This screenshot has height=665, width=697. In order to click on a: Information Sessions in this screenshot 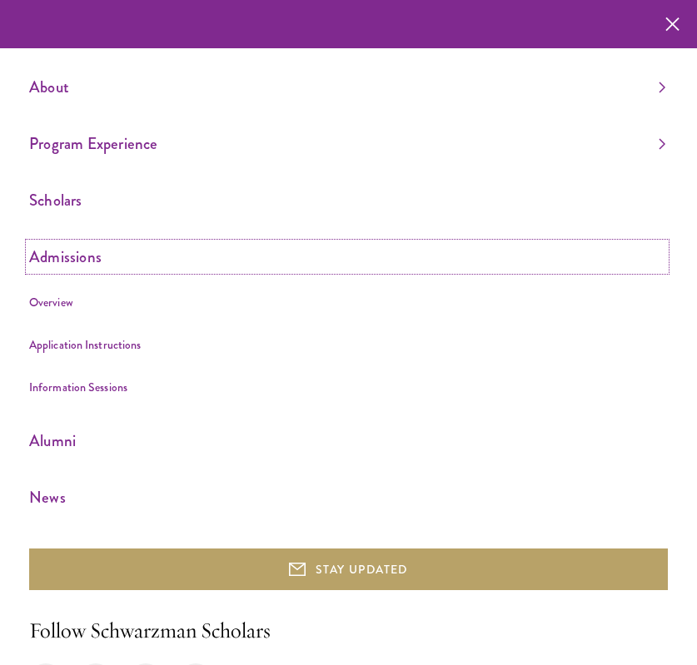, I will do `click(78, 387)`.